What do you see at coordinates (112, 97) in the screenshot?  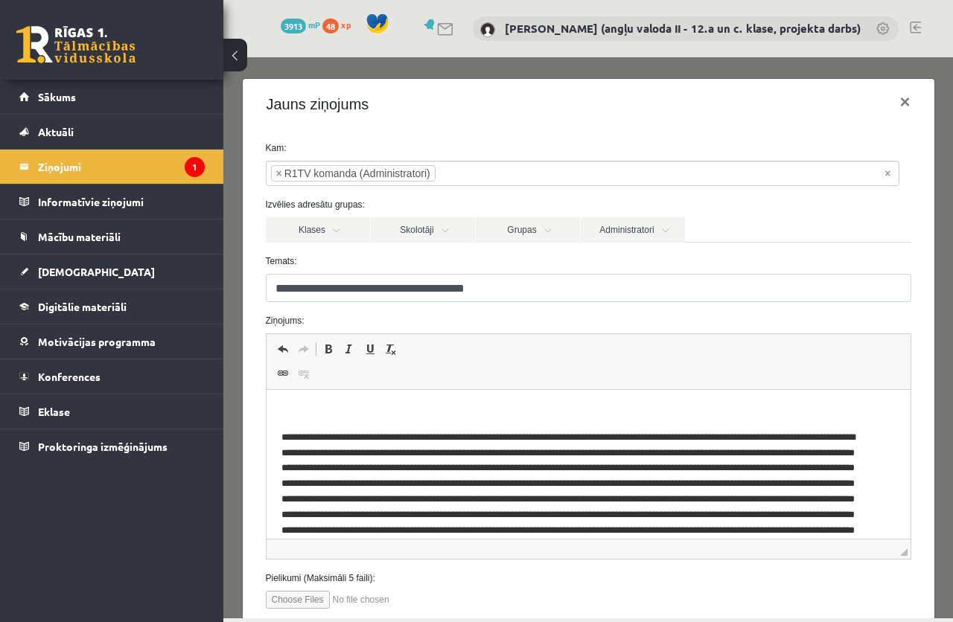 I see `a: Sākums` at bounding box center [112, 97].